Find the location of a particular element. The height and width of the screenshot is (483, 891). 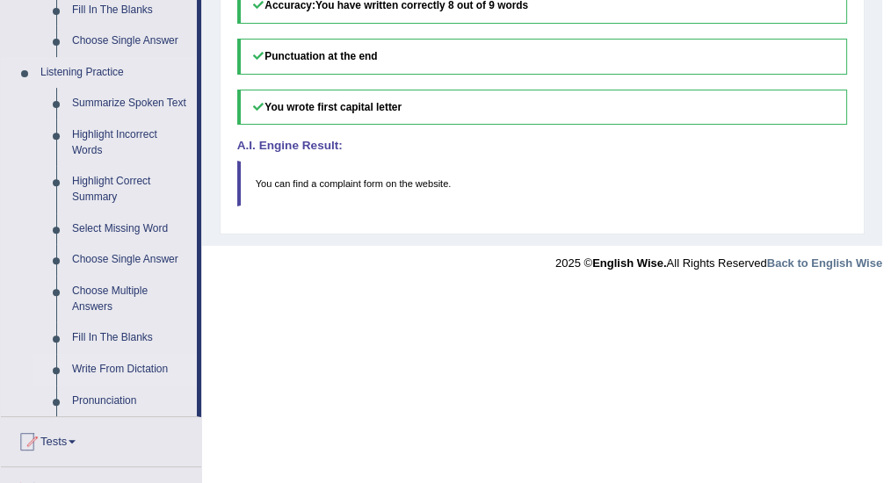

a: Tests is located at coordinates (101, 439).